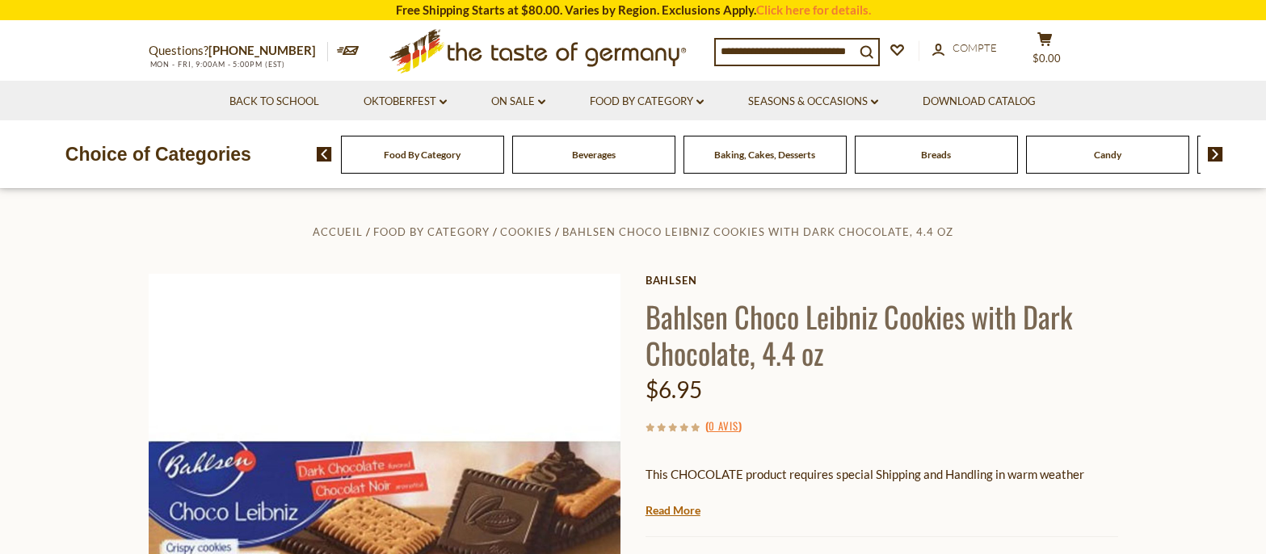  I want to click on a: Candy, so click(1108, 154).